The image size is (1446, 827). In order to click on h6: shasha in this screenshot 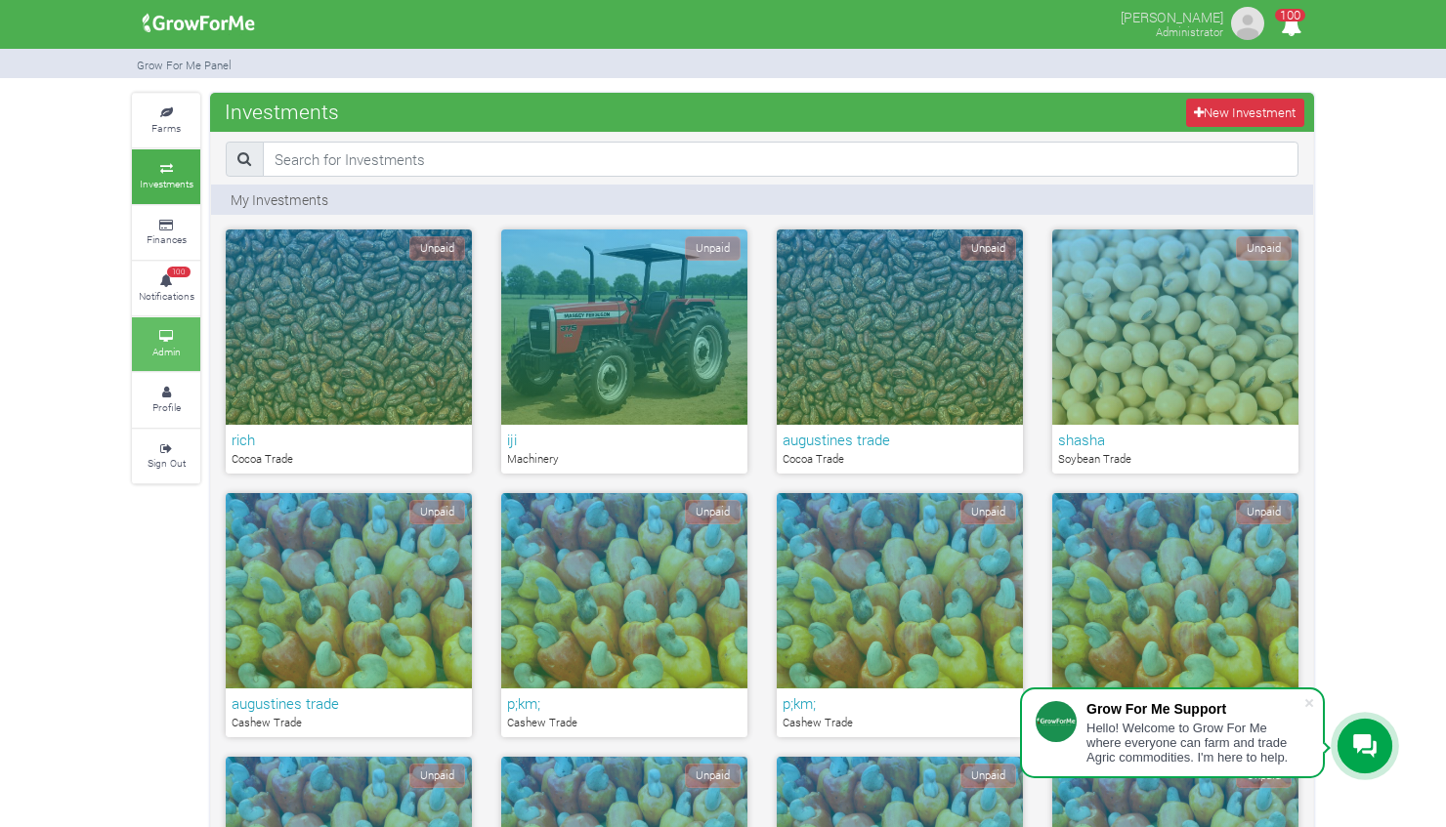, I will do `click(1175, 440)`.